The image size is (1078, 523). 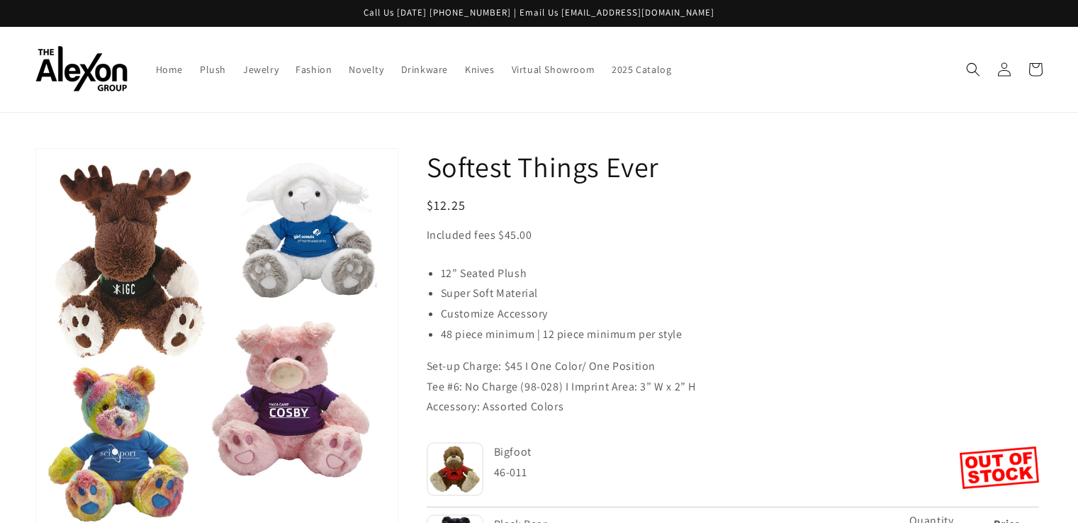 What do you see at coordinates (169, 69) in the screenshot?
I see `a: Home` at bounding box center [169, 69].